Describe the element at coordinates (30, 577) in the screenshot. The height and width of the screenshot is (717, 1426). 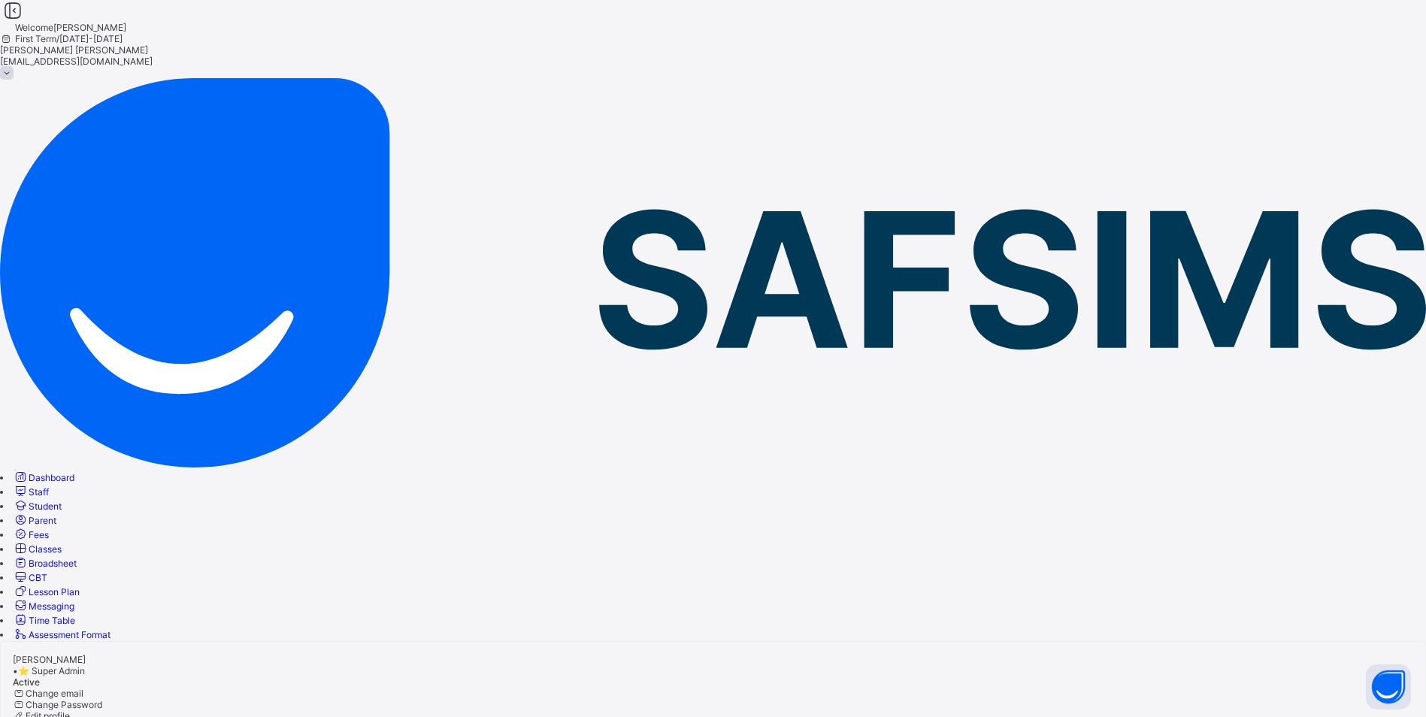
I see `a: CBT` at that location.